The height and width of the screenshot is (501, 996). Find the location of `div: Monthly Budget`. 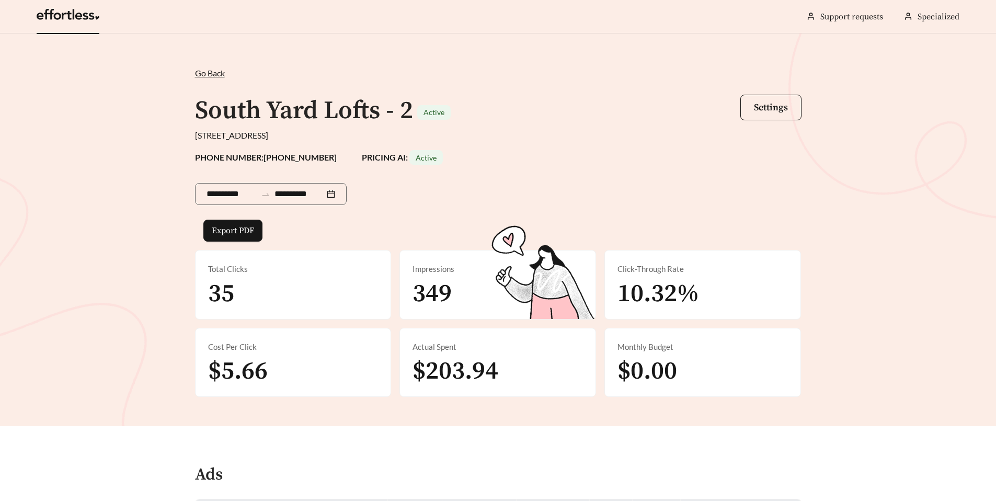

div: Monthly Budget is located at coordinates (702, 346).